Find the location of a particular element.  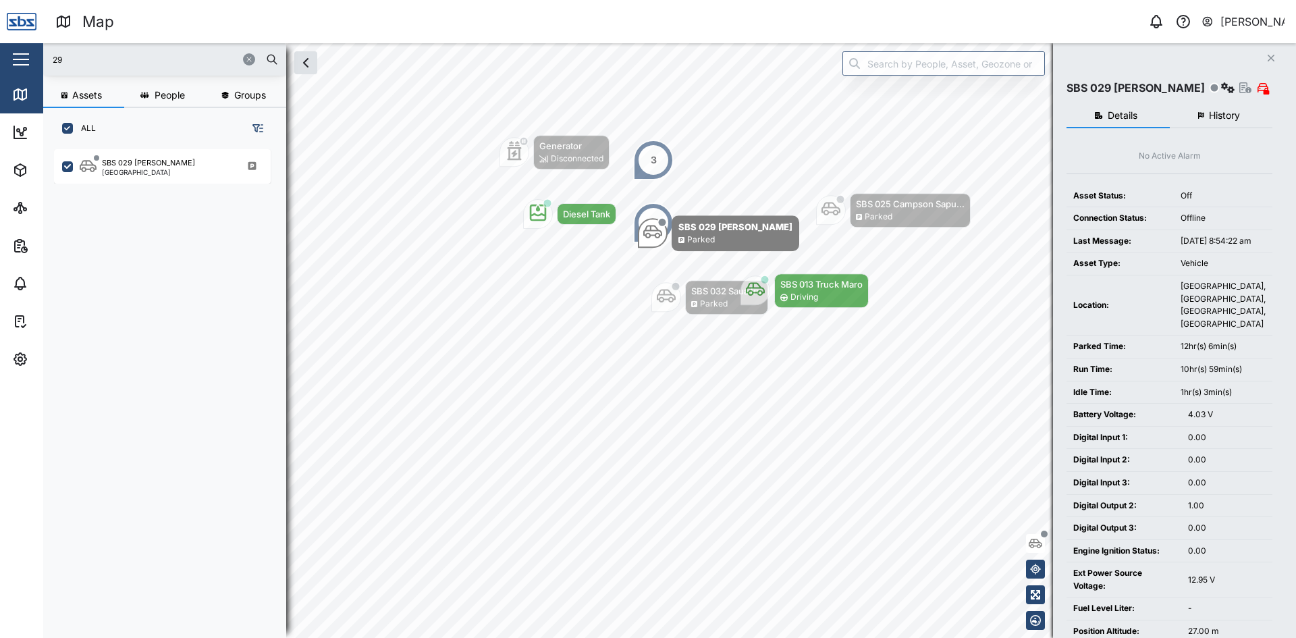

div: Alarms is located at coordinates (56, 284).